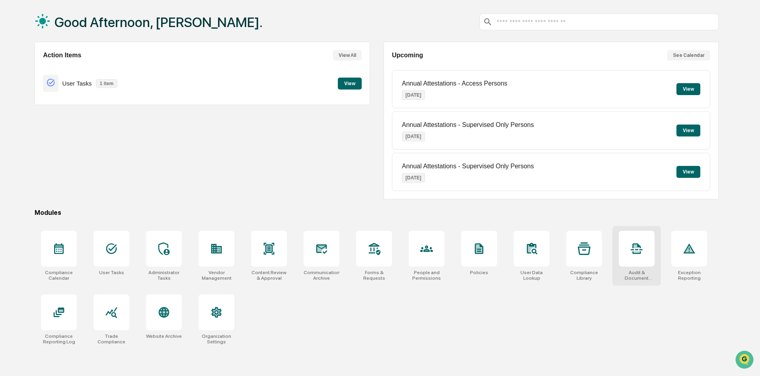  What do you see at coordinates (111, 339) in the screenshot?
I see `div: Trade Compliance` at bounding box center [111, 339].